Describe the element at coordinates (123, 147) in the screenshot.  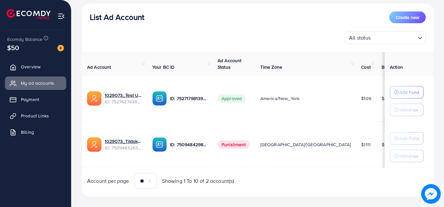
I see `span: ID: 7509485263203893266` at that location.